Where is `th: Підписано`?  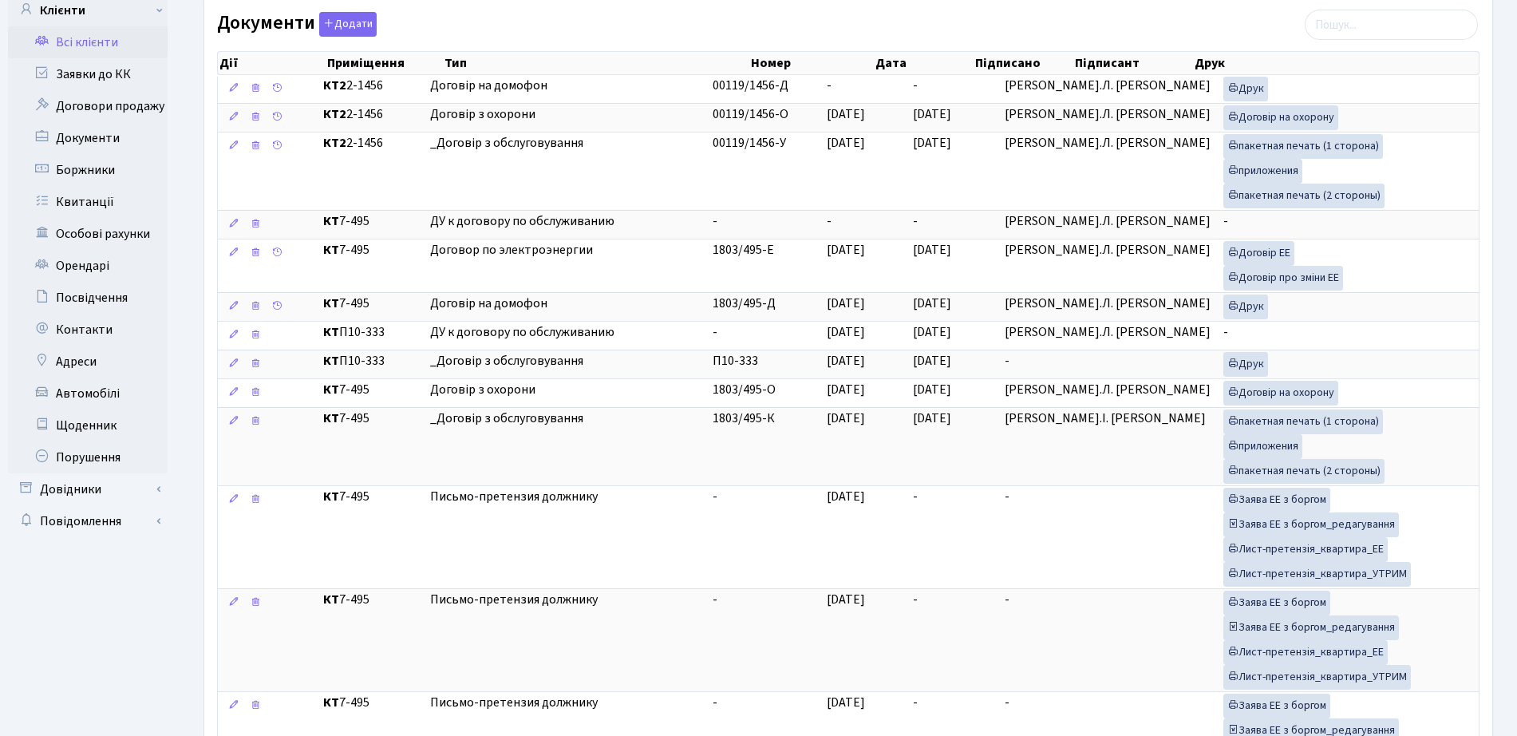 th: Підписано is located at coordinates (1023, 63).